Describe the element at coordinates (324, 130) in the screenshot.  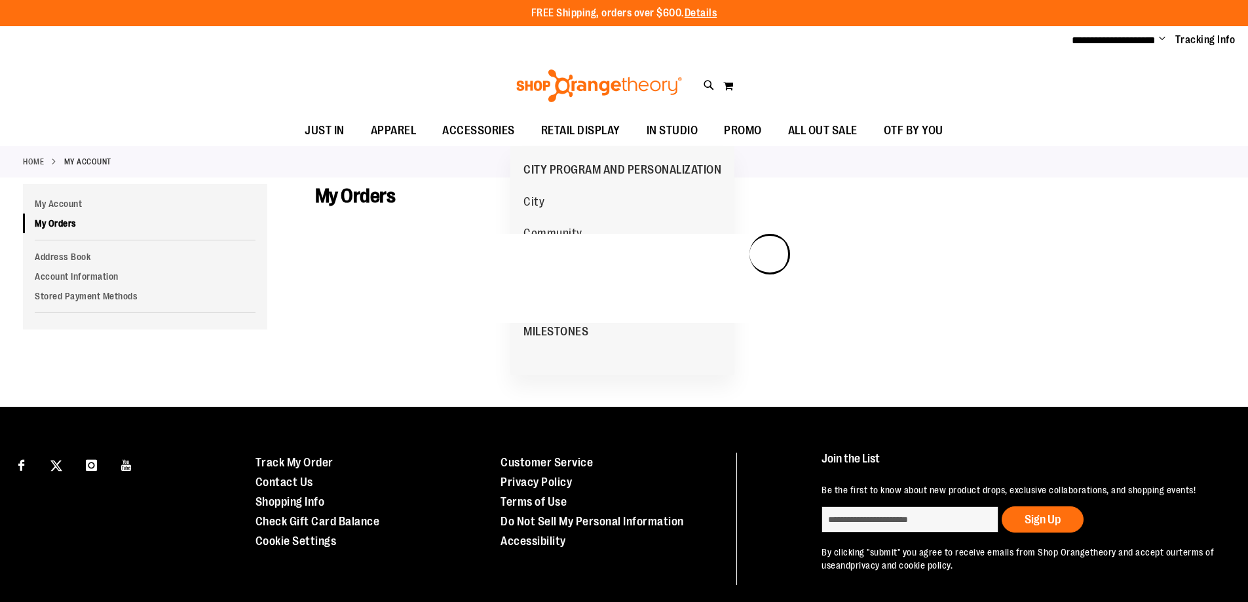
I see `span: JUST IN` at that location.